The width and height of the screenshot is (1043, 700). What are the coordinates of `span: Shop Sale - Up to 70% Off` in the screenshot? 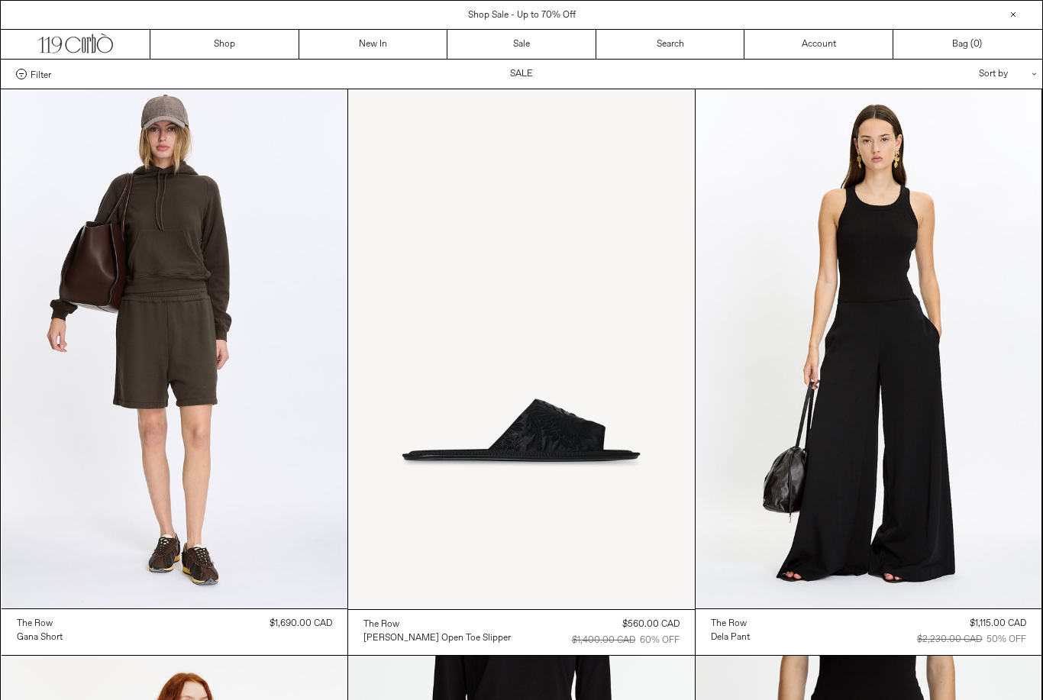 It's located at (521, 15).